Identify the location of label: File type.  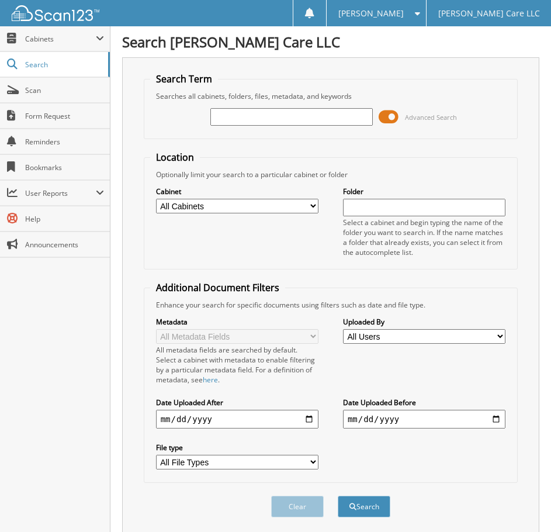
(237, 447).